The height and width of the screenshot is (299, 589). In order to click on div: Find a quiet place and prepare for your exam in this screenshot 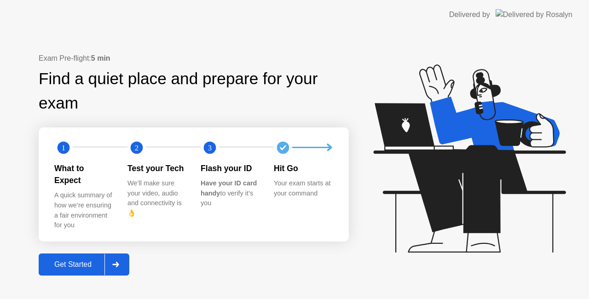, I will do `click(194, 91)`.